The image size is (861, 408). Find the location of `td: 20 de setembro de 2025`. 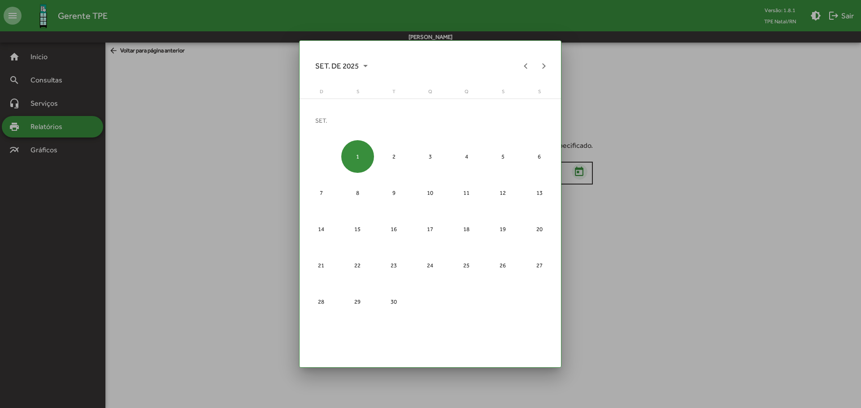

td: 20 de setembro de 2025 is located at coordinates (539, 229).